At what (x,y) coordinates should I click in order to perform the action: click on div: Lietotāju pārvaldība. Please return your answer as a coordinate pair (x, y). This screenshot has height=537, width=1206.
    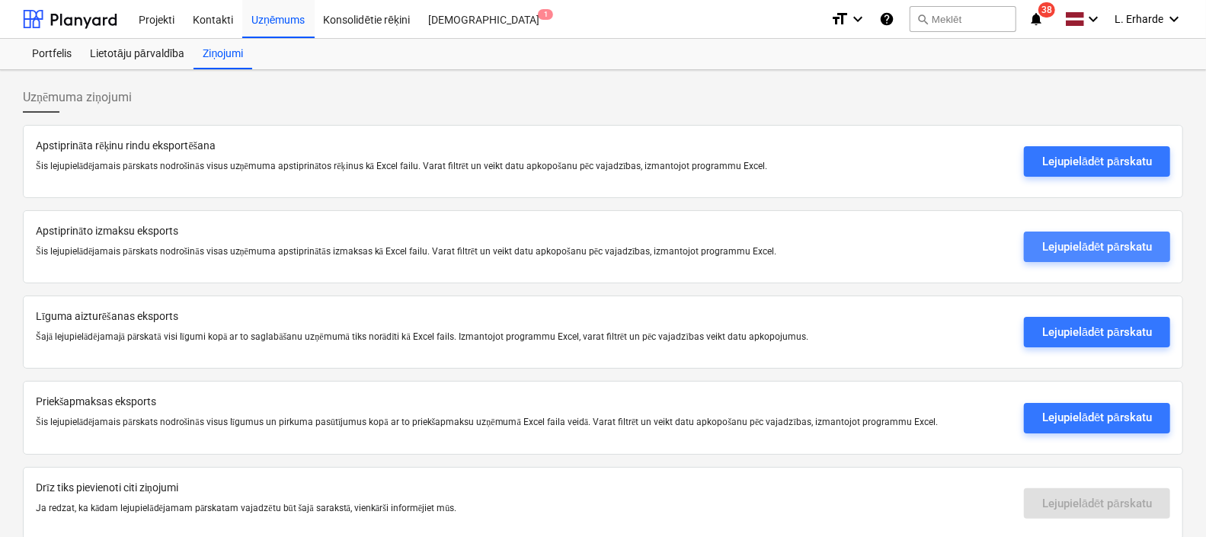
    Looking at the image, I should click on (137, 54).